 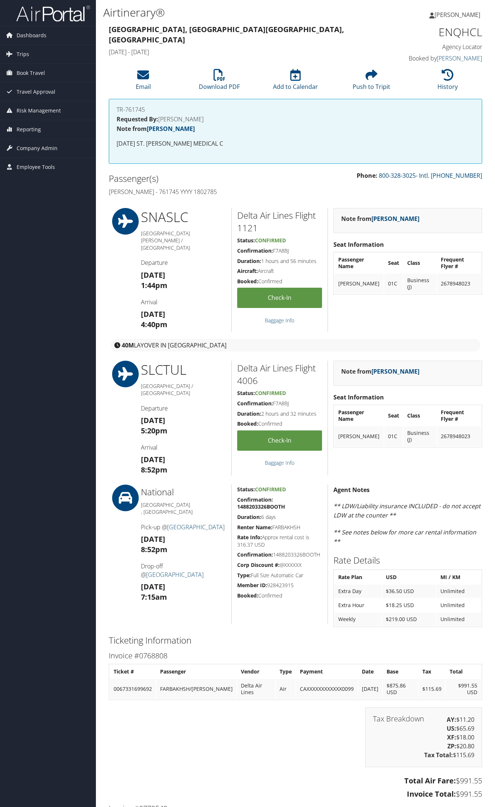 I want to click on td: $18.25 USD, so click(x=409, y=605).